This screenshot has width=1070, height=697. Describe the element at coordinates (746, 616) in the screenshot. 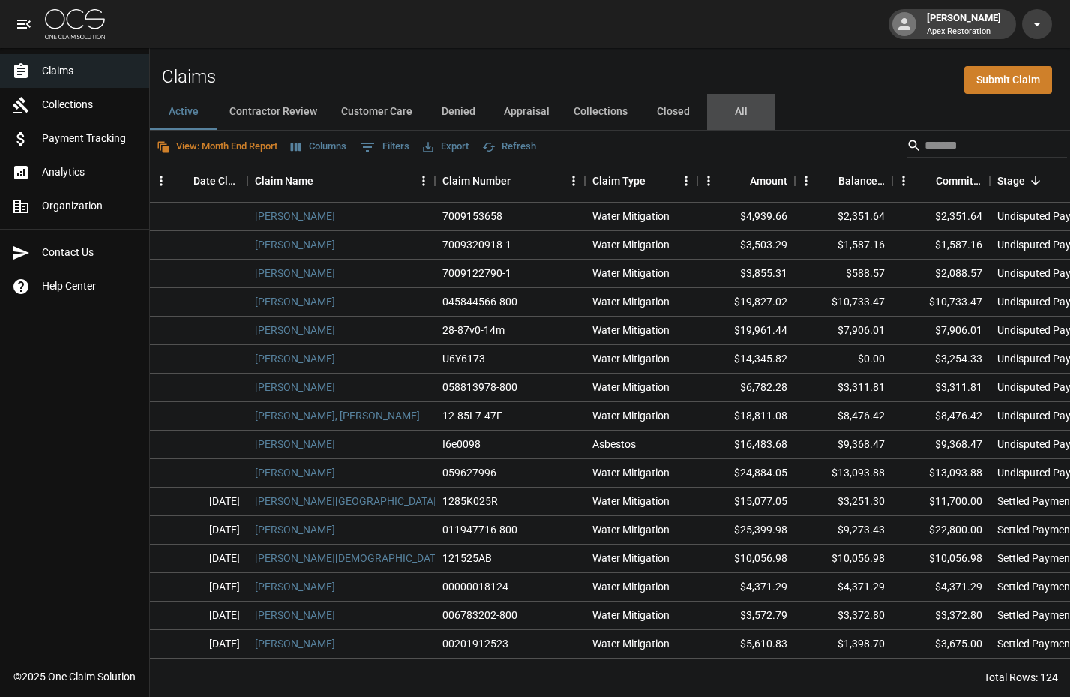

I see `div: $3,572.79` at that location.